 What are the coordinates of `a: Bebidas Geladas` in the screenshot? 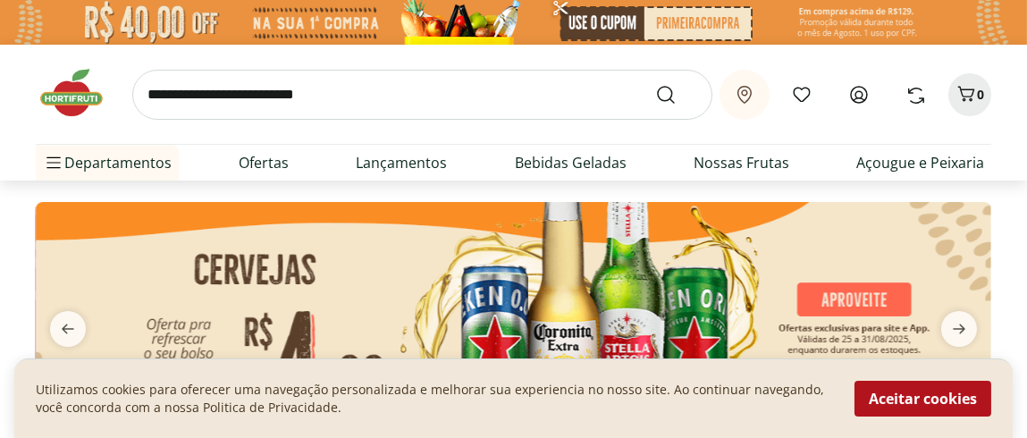 It's located at (570, 163).